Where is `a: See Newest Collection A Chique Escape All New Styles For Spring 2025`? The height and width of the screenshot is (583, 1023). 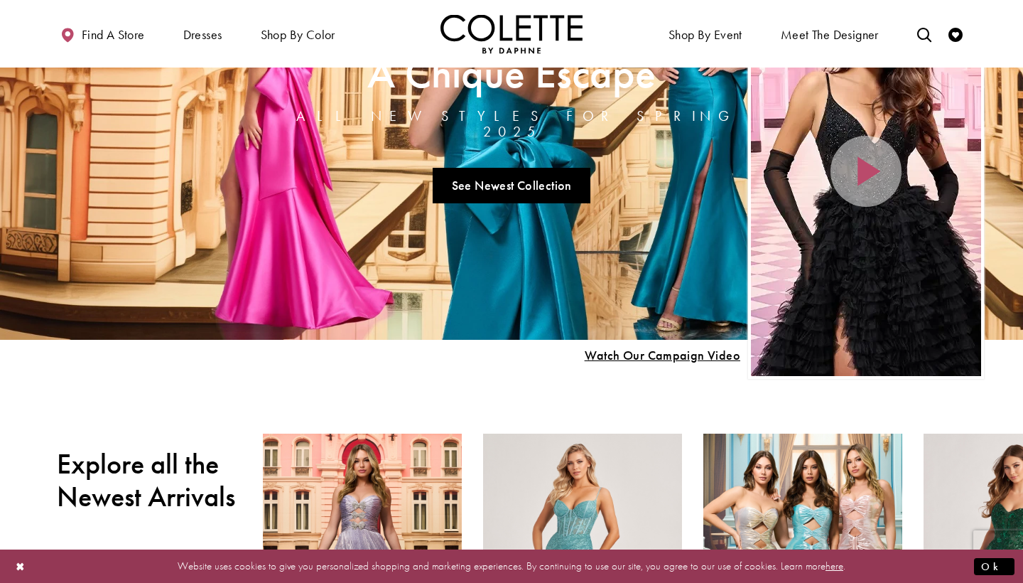
a: See Newest Collection A Chique Escape All New Styles For Spring 2025 is located at coordinates (512, 185).